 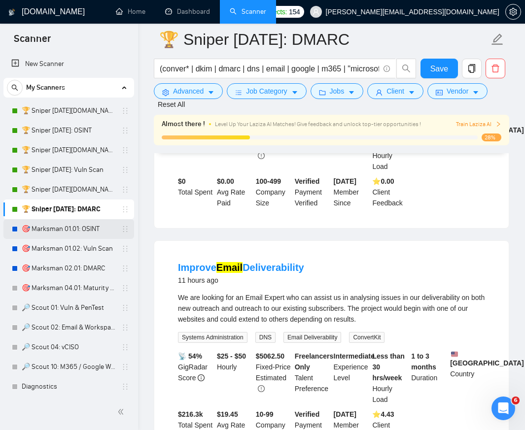 What do you see at coordinates (69, 367) in the screenshot?
I see `a: 🔎 Scout 10: M365 / Google Workspace - not configed` at bounding box center [69, 367].